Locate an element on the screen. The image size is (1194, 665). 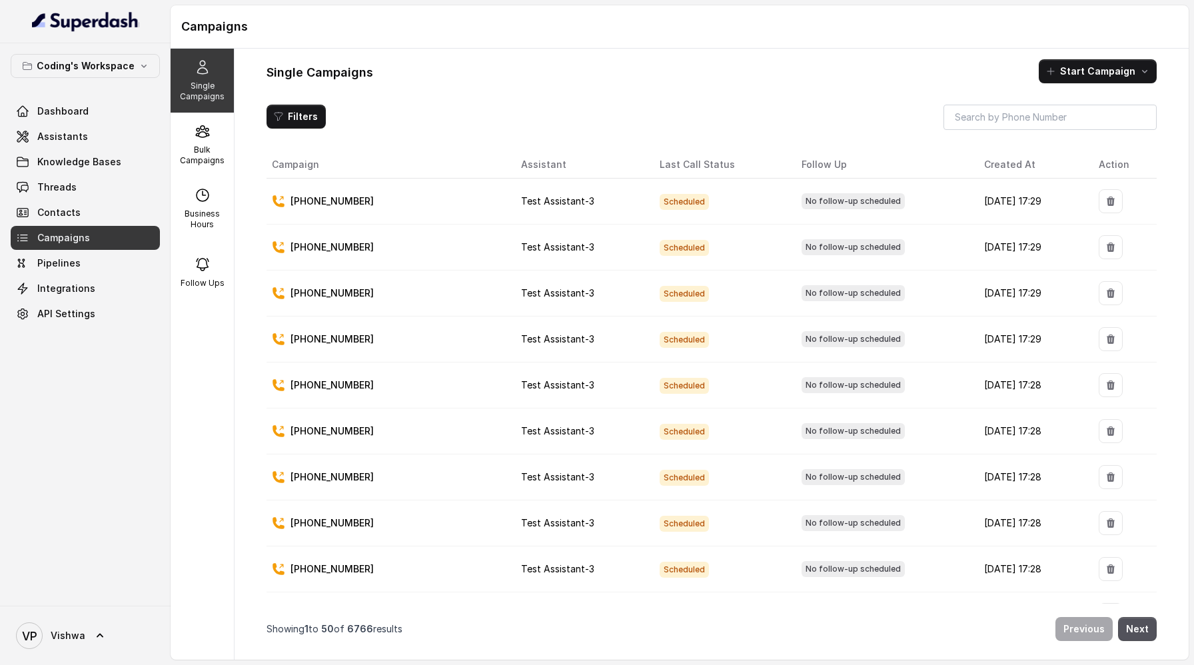
span: API Settings is located at coordinates (66, 314).